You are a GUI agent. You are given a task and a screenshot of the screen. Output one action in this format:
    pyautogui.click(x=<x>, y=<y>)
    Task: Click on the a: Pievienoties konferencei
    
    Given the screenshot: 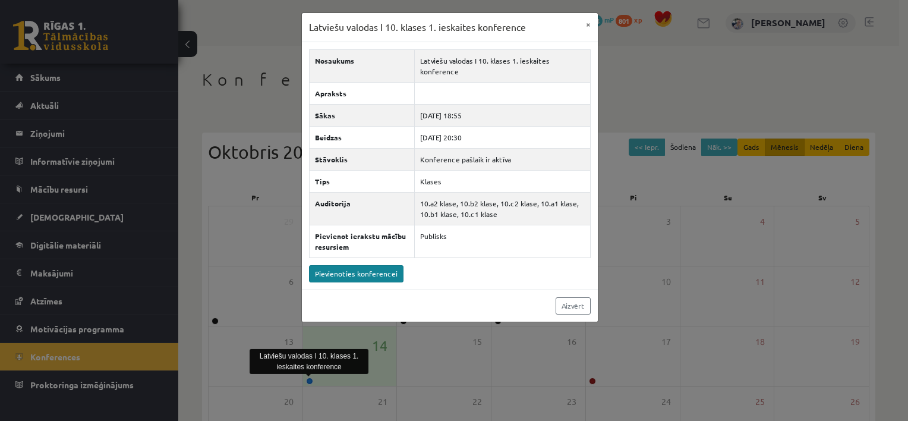 What is the action you would take?
    pyautogui.click(x=356, y=273)
    